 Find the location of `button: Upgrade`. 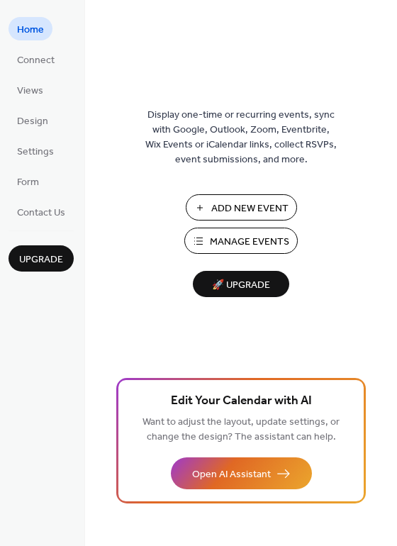

button: Upgrade is located at coordinates (41, 258).